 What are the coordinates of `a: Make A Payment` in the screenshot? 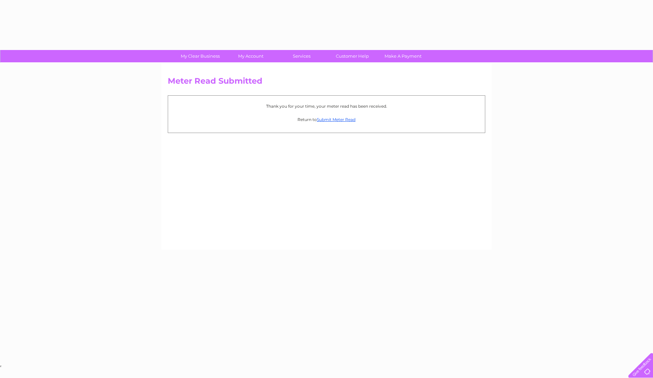 It's located at (403, 56).